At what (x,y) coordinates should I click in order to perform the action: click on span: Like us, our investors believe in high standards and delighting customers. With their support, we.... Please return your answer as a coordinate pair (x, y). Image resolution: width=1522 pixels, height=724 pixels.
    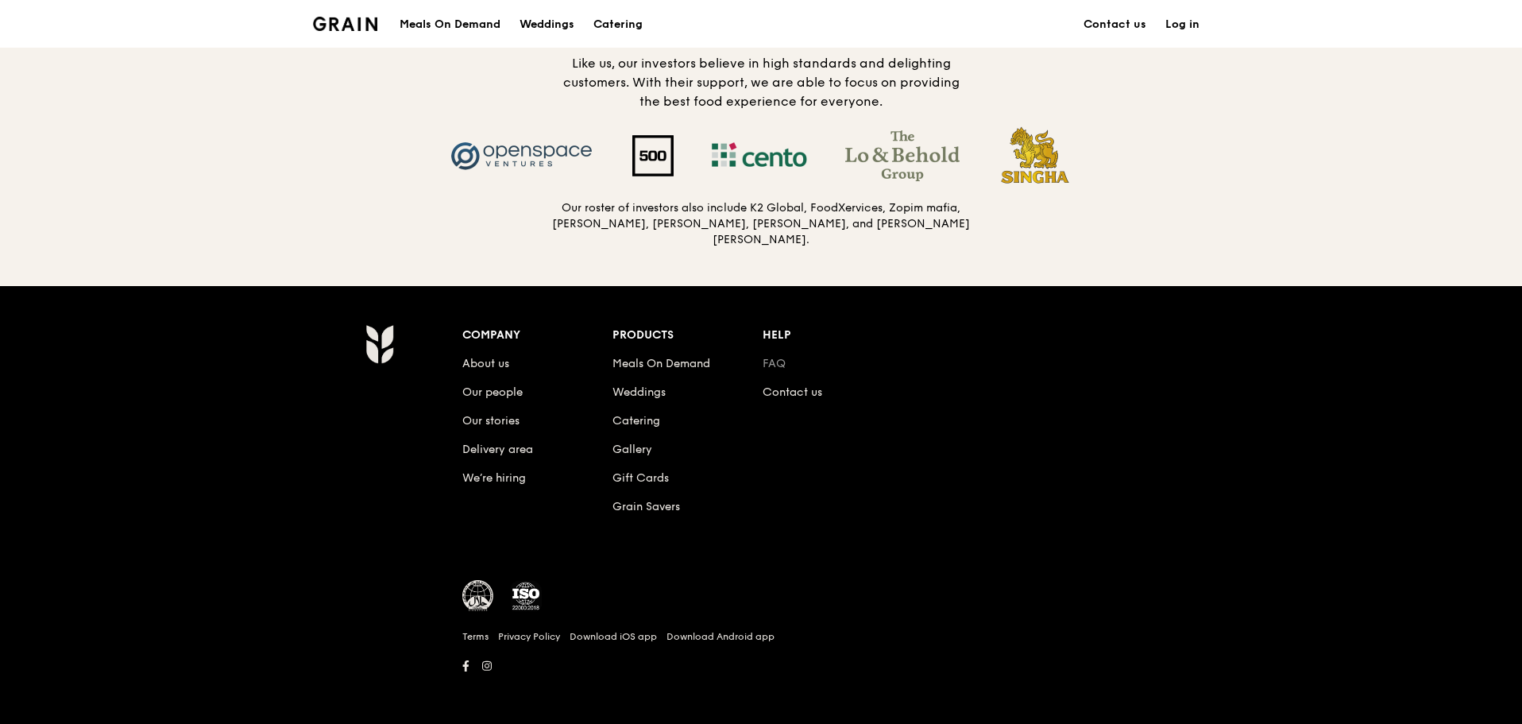
    Looking at the image, I should click on (761, 82).